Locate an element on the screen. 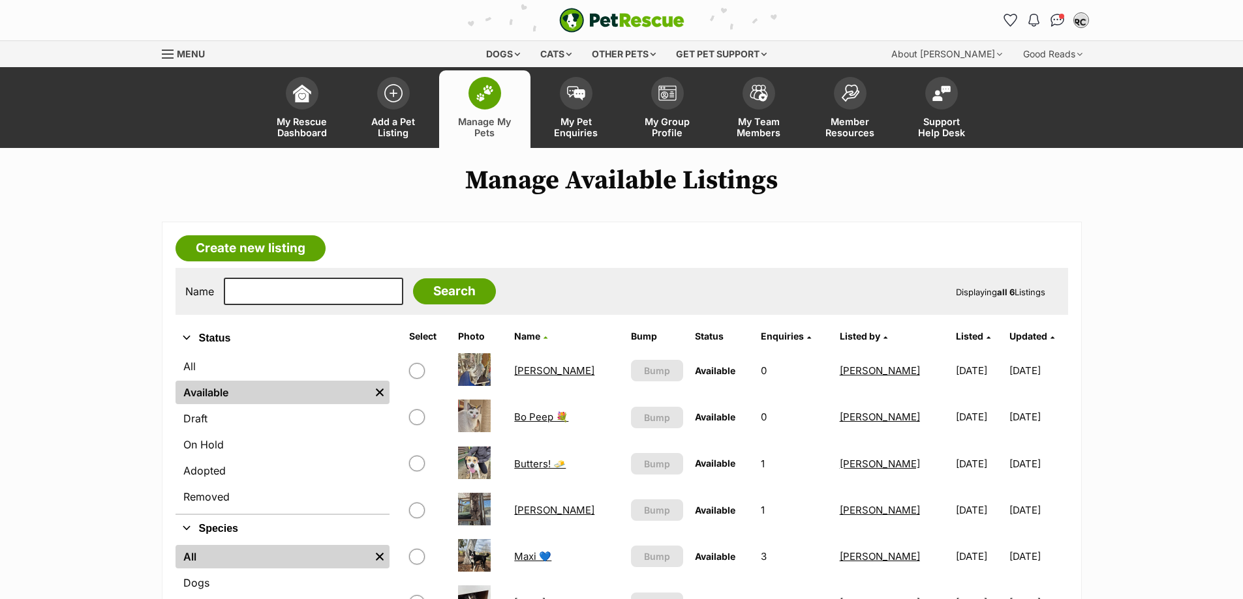 The image size is (1243, 599). a: Create new listing is located at coordinates (250, 249).